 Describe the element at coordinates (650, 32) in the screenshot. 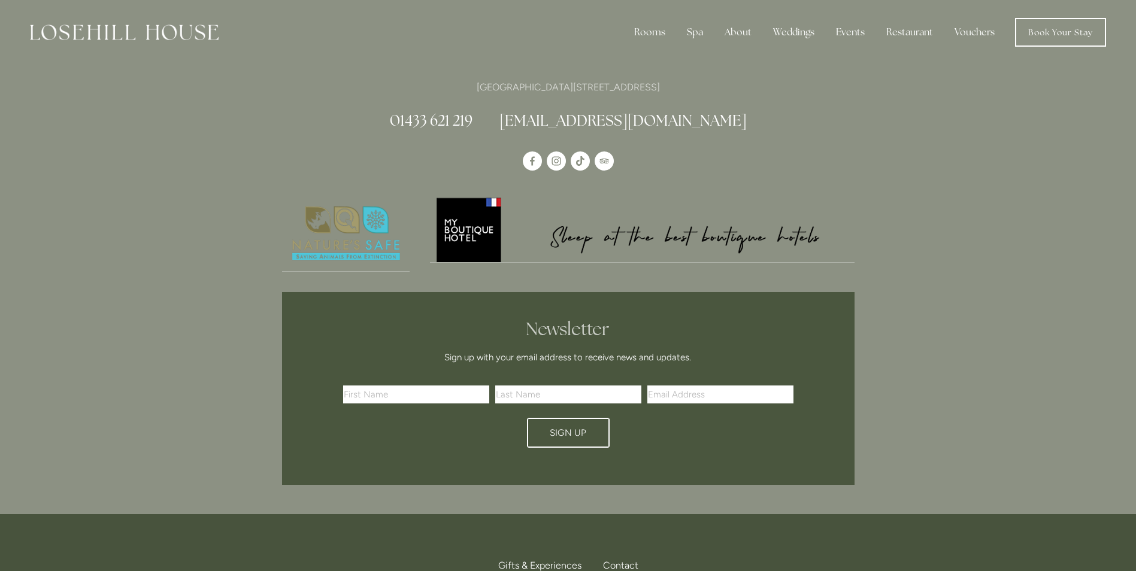

I see `div: Rooms` at that location.